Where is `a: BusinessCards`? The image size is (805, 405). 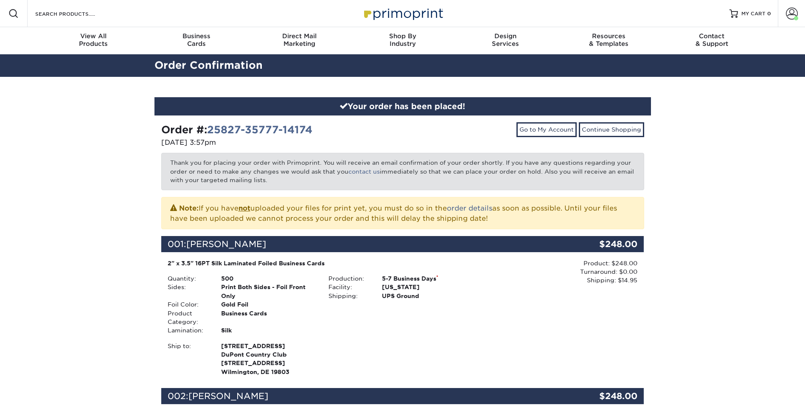 a: BusinessCards is located at coordinates (196, 41).